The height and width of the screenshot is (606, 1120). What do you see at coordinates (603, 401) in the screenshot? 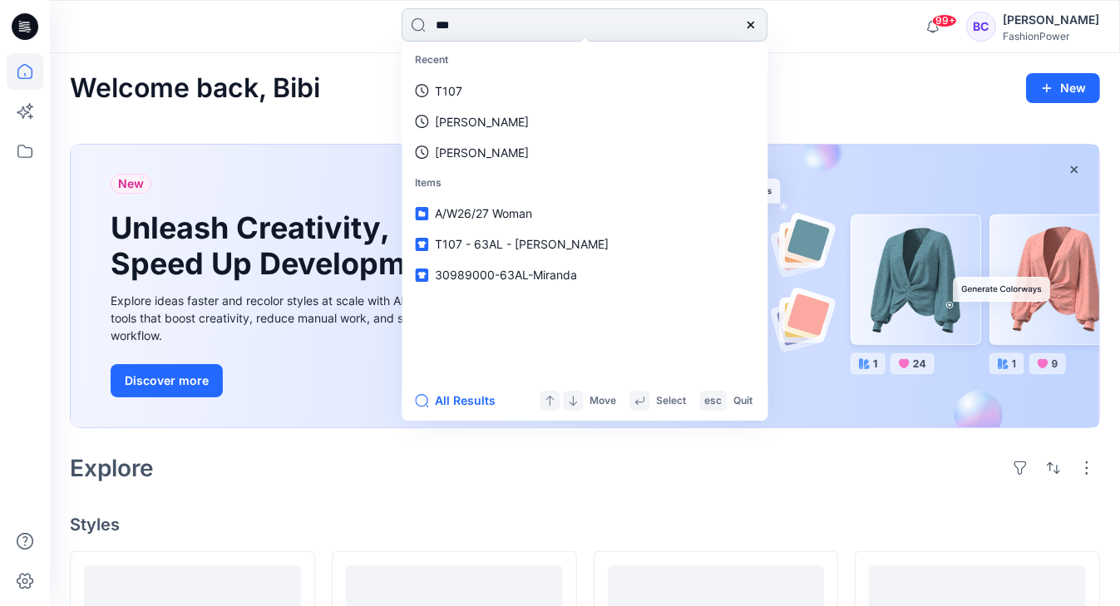
I see `p: Move` at bounding box center [603, 401].